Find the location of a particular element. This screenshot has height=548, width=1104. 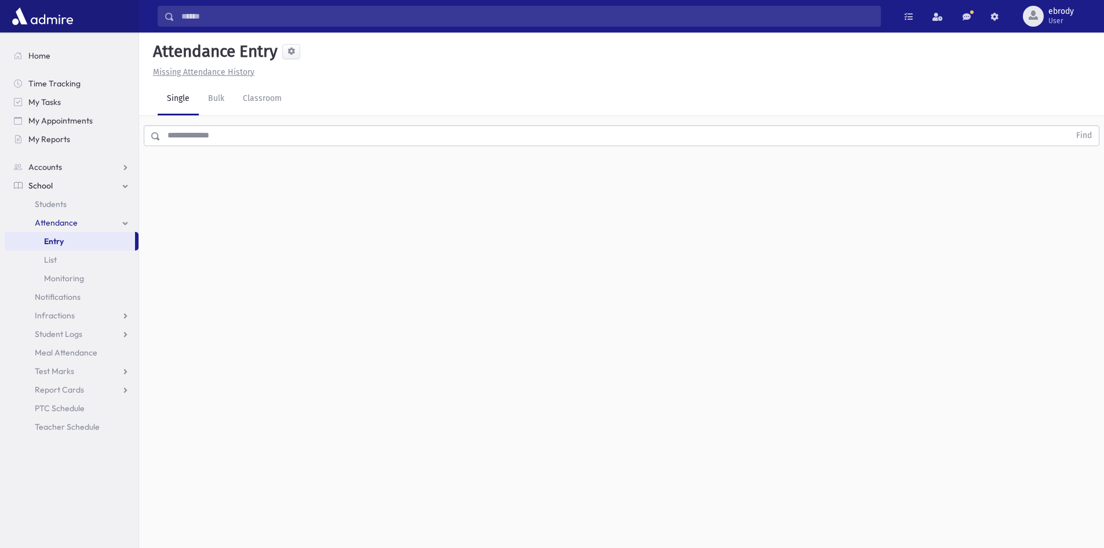

a: Single is located at coordinates (178, 99).